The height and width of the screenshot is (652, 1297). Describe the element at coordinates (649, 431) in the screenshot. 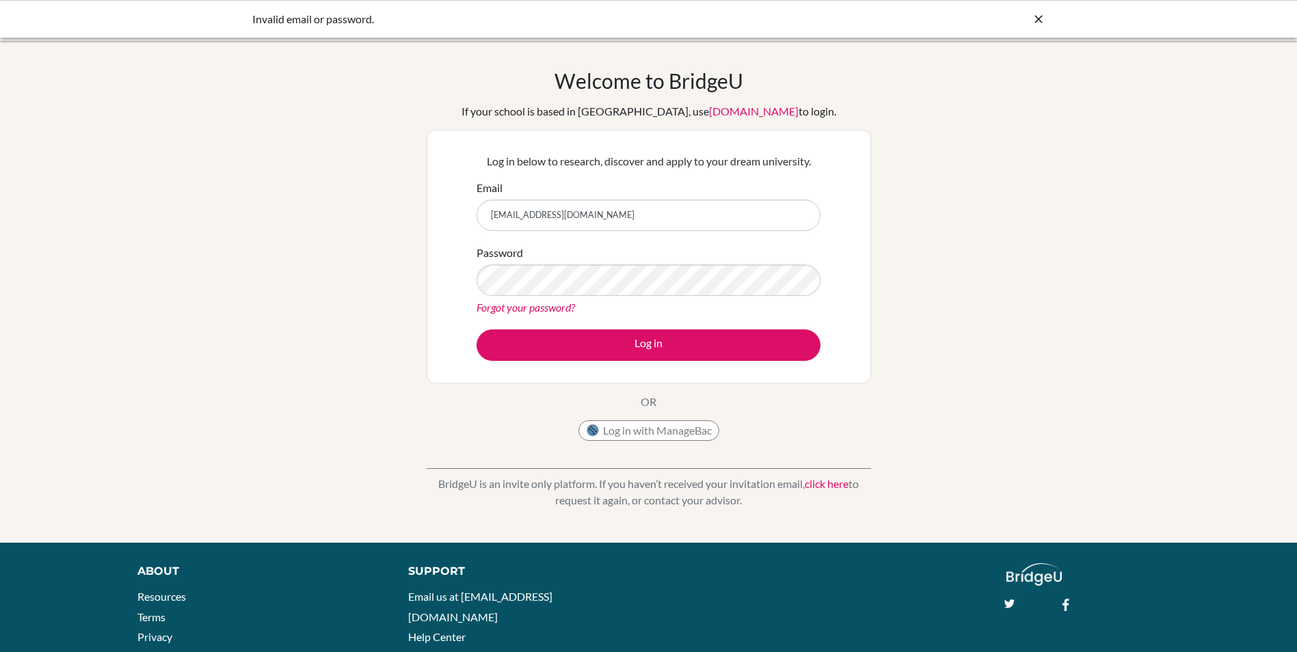

I see `button: Log in with ManageBac` at that location.